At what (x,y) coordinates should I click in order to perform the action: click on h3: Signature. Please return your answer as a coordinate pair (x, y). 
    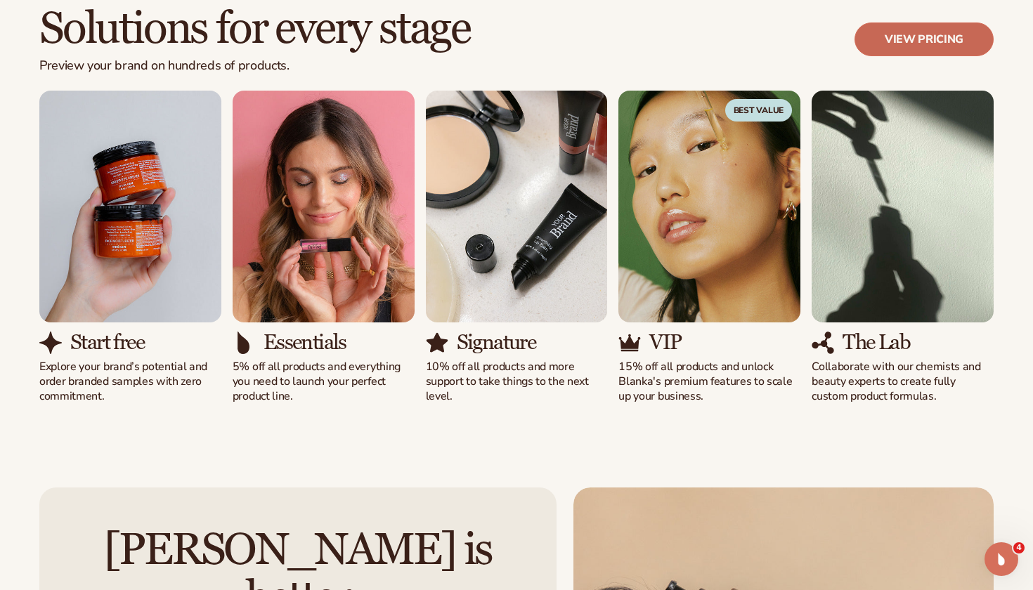
    Looking at the image, I should click on (496, 342).